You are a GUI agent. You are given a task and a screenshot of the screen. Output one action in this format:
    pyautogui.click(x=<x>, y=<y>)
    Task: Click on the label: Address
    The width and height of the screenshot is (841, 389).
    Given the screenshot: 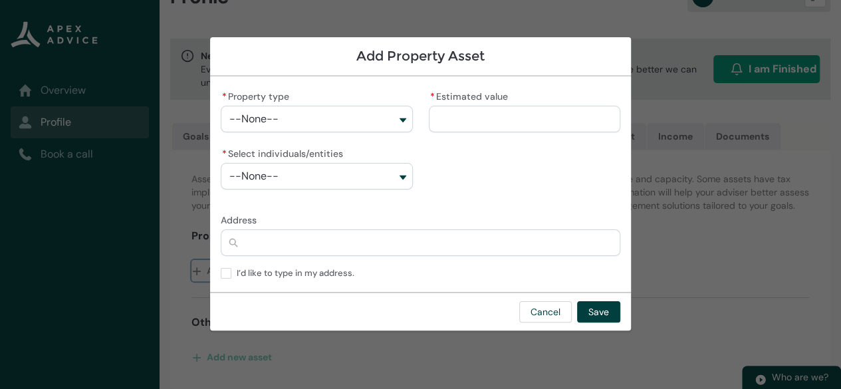 What is the action you would take?
    pyautogui.click(x=241, y=219)
    